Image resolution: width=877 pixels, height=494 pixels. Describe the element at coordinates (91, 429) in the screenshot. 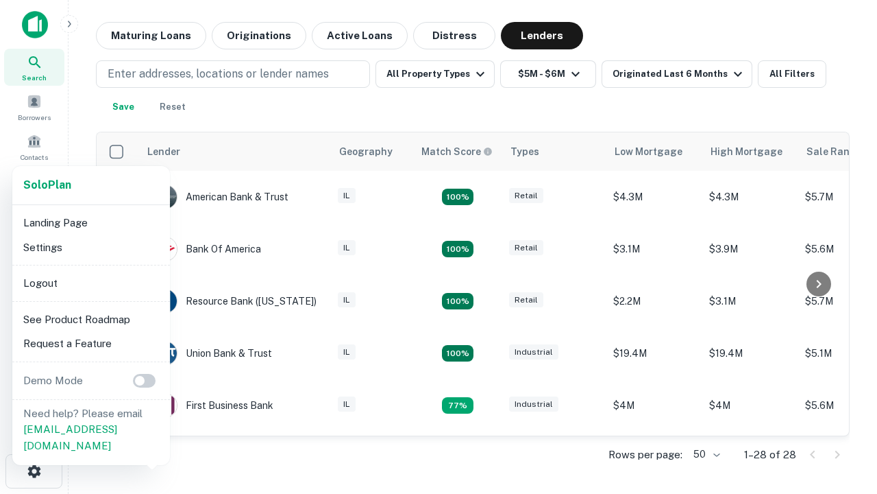

I see `p: Need help? Please email` at that location.